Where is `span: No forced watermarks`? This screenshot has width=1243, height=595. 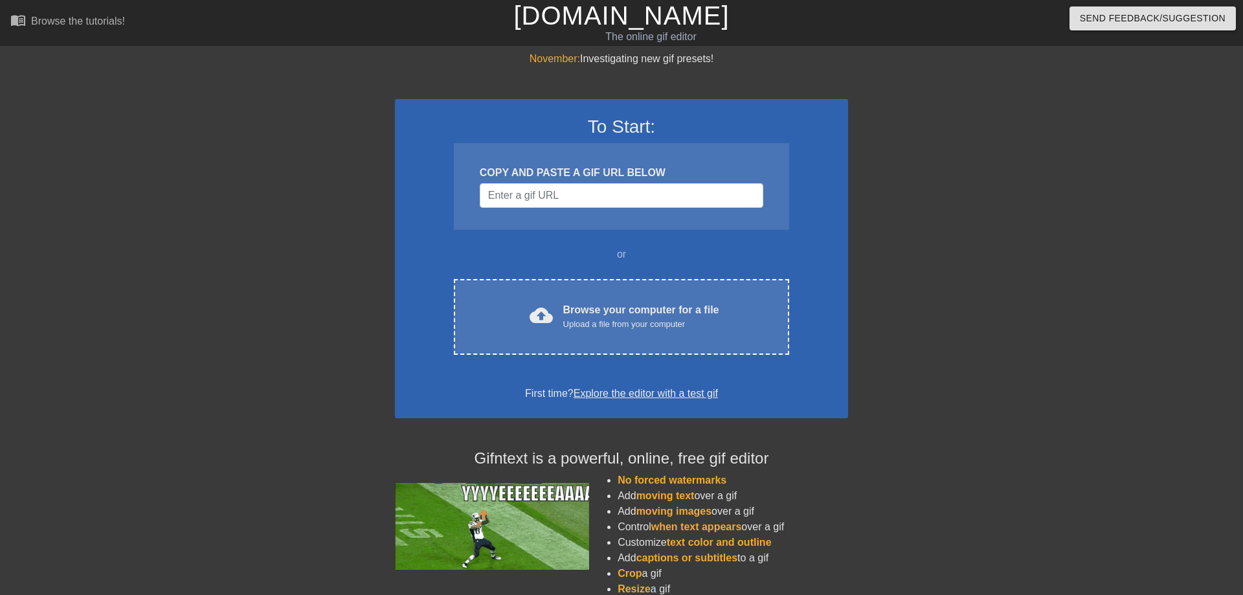
span: No forced watermarks is located at coordinates (672, 480).